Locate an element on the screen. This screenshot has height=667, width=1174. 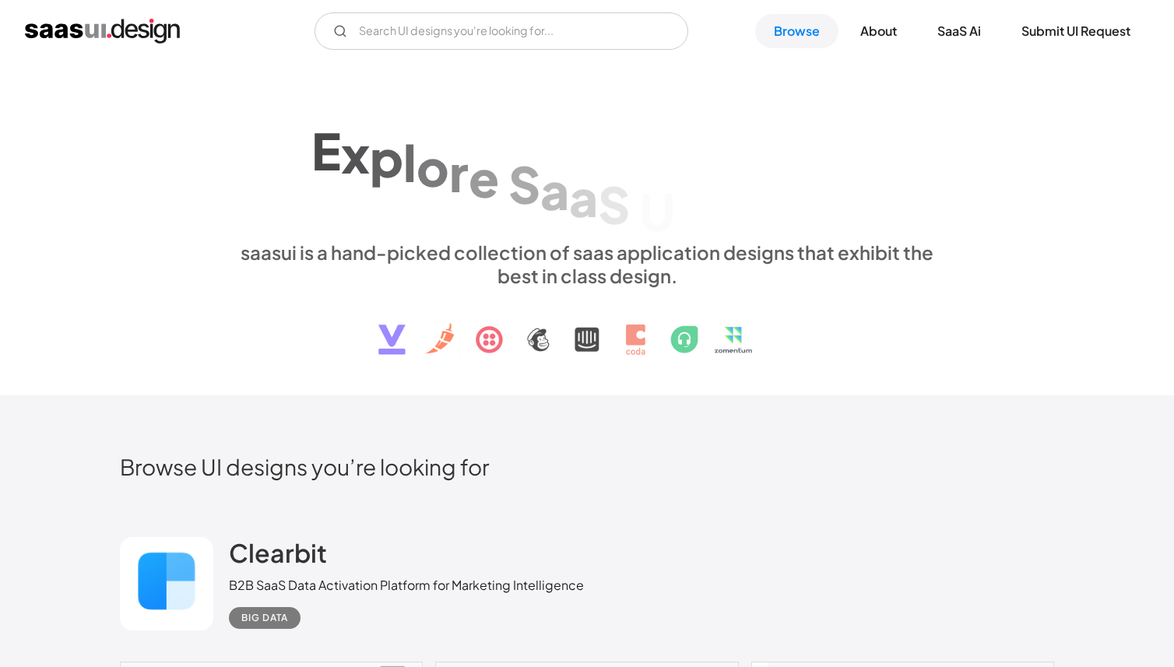
div: B2B SaaS Data Activation Platform for Marketing Intelligence is located at coordinates (407, 586).